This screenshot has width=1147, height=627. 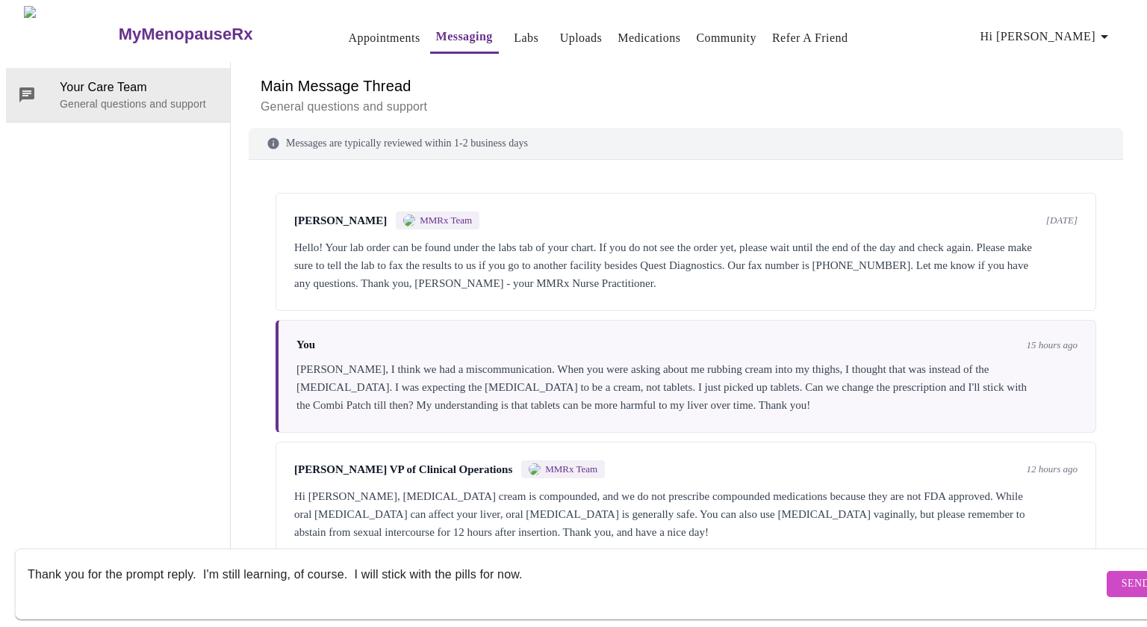 What do you see at coordinates (384, 38) in the screenshot?
I see `a: Appointments` at bounding box center [384, 38].